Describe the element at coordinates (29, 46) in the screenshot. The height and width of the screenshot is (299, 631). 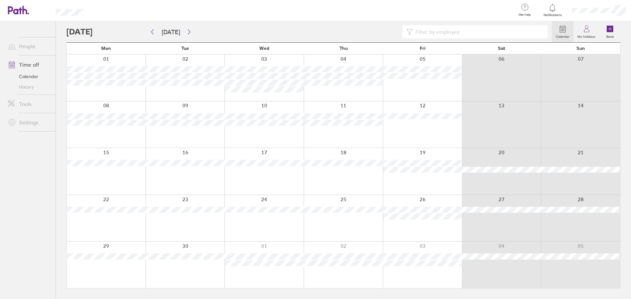
I see `a: People` at that location.